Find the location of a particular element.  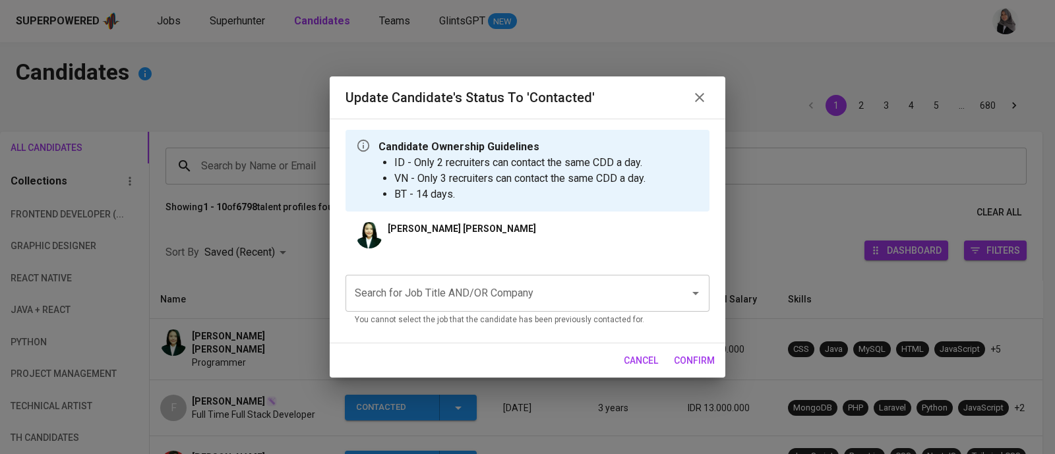

span: cancel is located at coordinates (641, 361).